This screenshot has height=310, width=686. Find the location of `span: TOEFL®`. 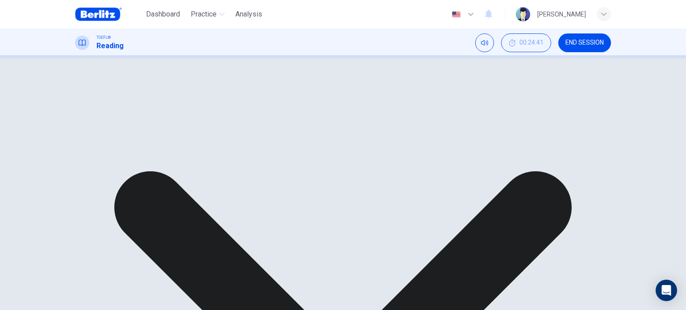

span: TOEFL® is located at coordinates (104, 38).